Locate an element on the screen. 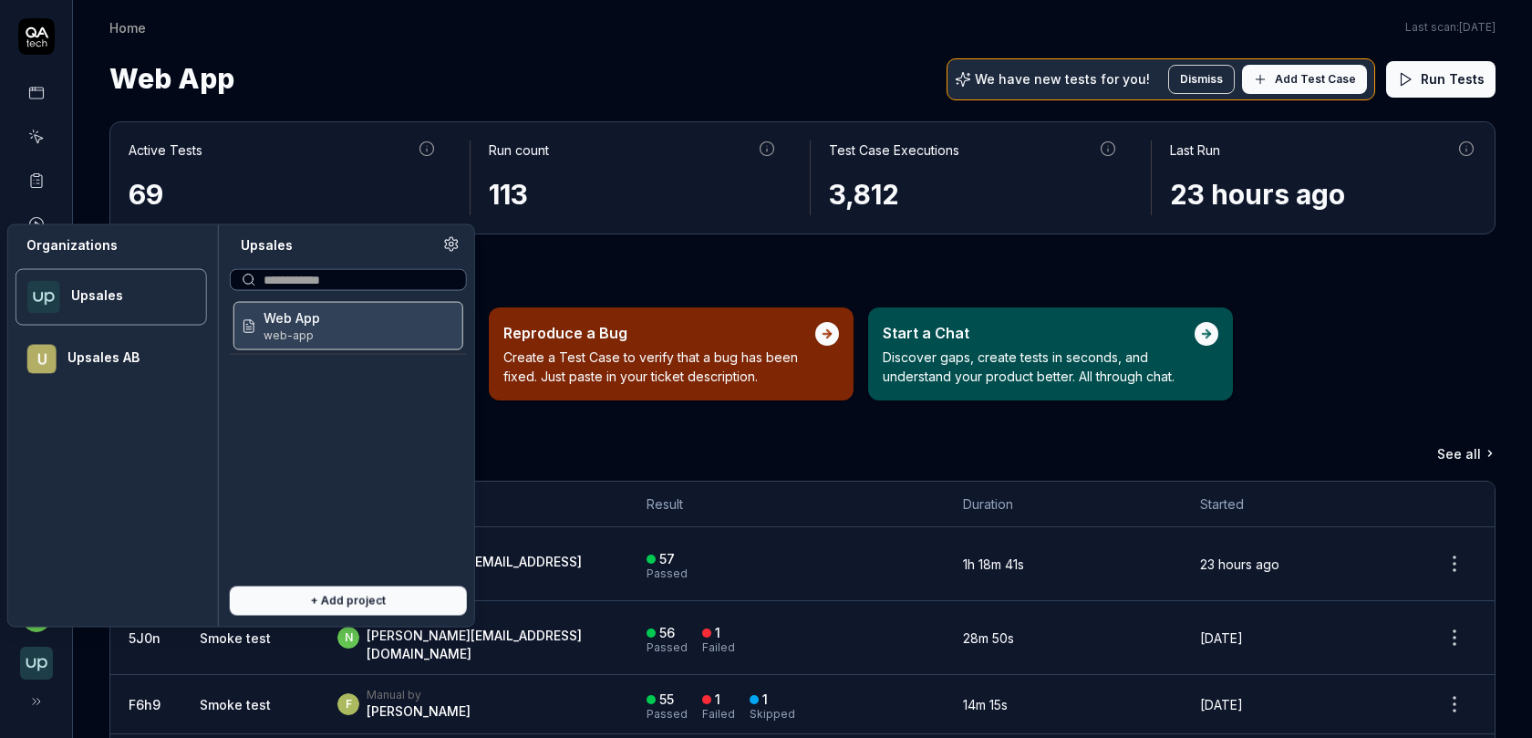 The height and width of the screenshot is (738, 1532). div: 55 is located at coordinates (667, 699).